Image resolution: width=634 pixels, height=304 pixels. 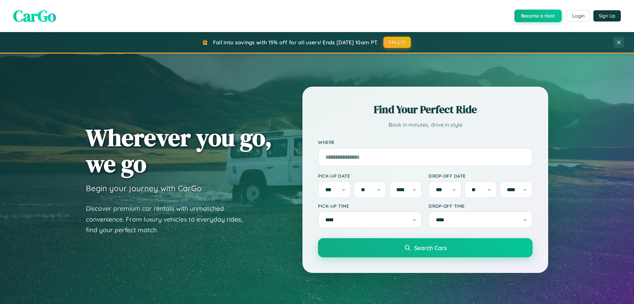 What do you see at coordinates (607, 16) in the screenshot?
I see `button: Sign Up` at bounding box center [607, 16].